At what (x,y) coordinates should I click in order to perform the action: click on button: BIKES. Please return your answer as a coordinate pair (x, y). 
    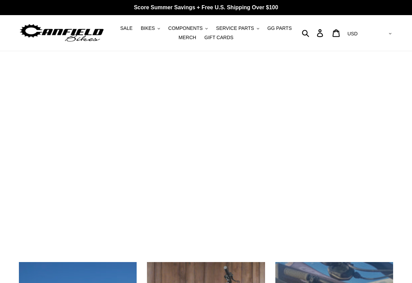
    Looking at the image, I should click on (150, 28).